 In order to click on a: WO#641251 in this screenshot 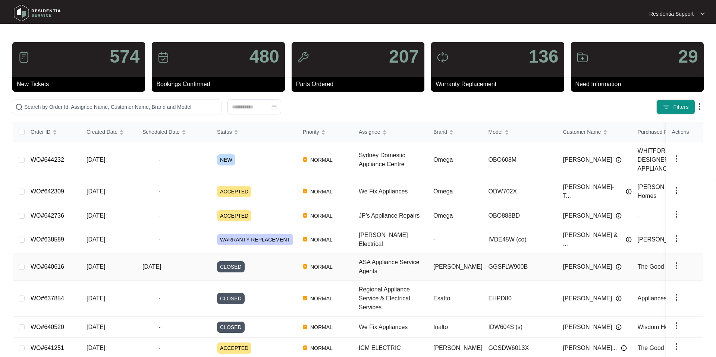, I will do `click(47, 348)`.